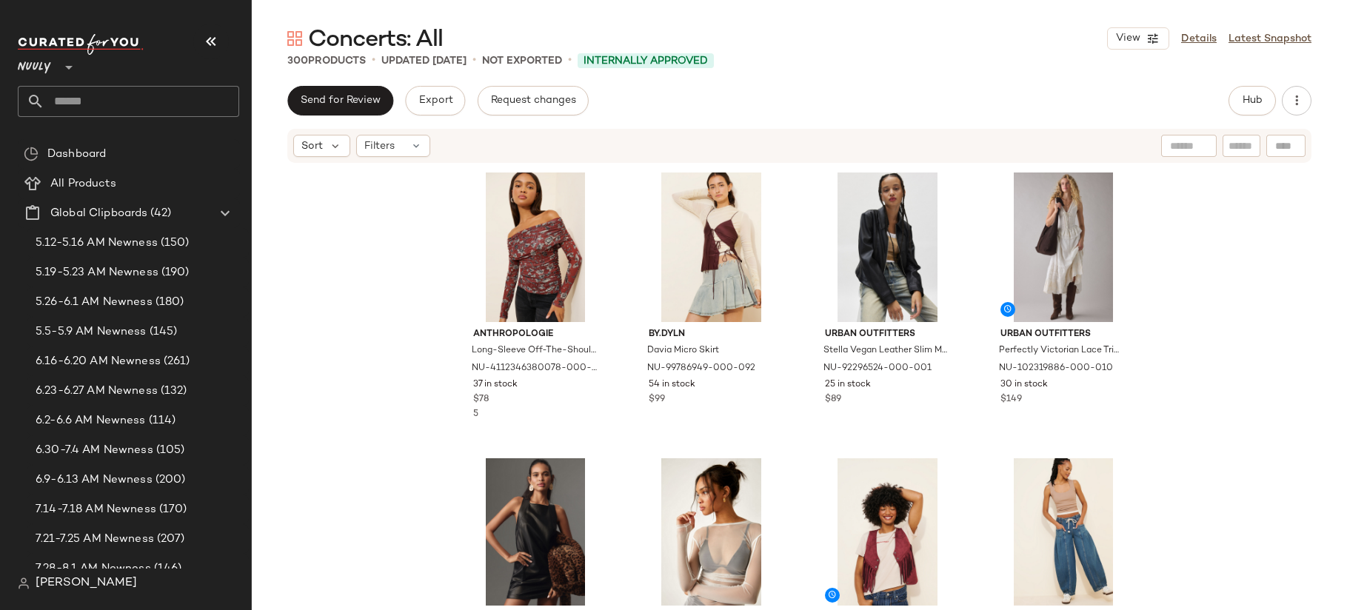 The width and height of the screenshot is (1347, 610). I want to click on span: NU-92296524-000-001, so click(877, 369).